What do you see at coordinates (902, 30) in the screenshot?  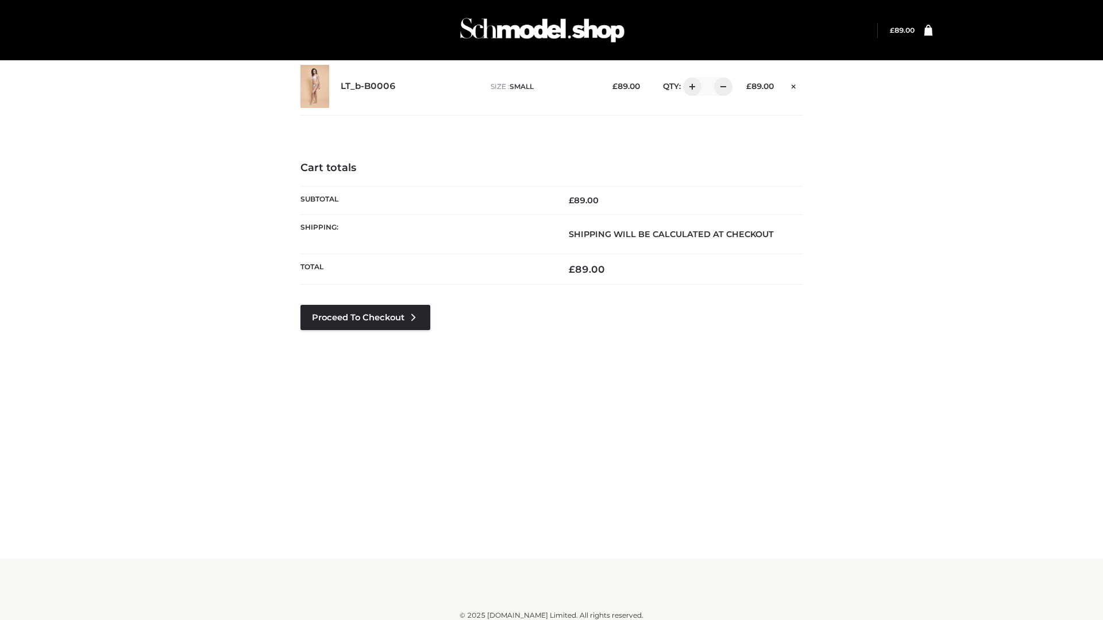 I see `a: £89.00` at bounding box center [902, 30].